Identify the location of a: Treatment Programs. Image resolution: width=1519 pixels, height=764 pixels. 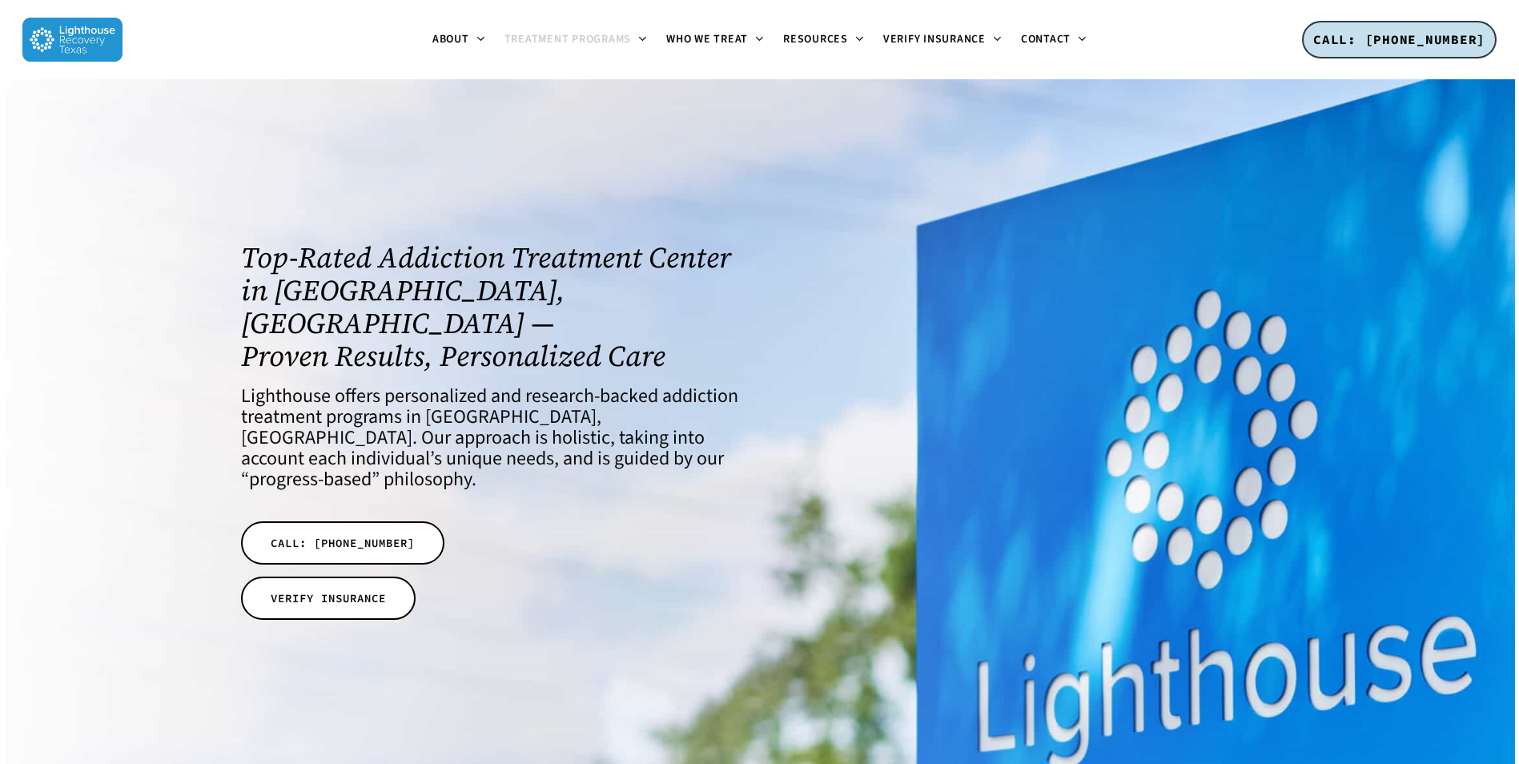
(576, 40).